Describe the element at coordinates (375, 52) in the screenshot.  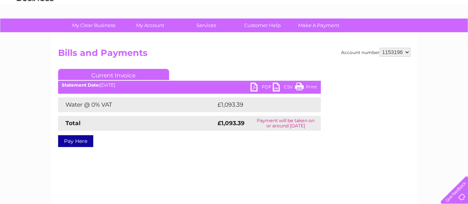
I see `div: Account number` at that location.